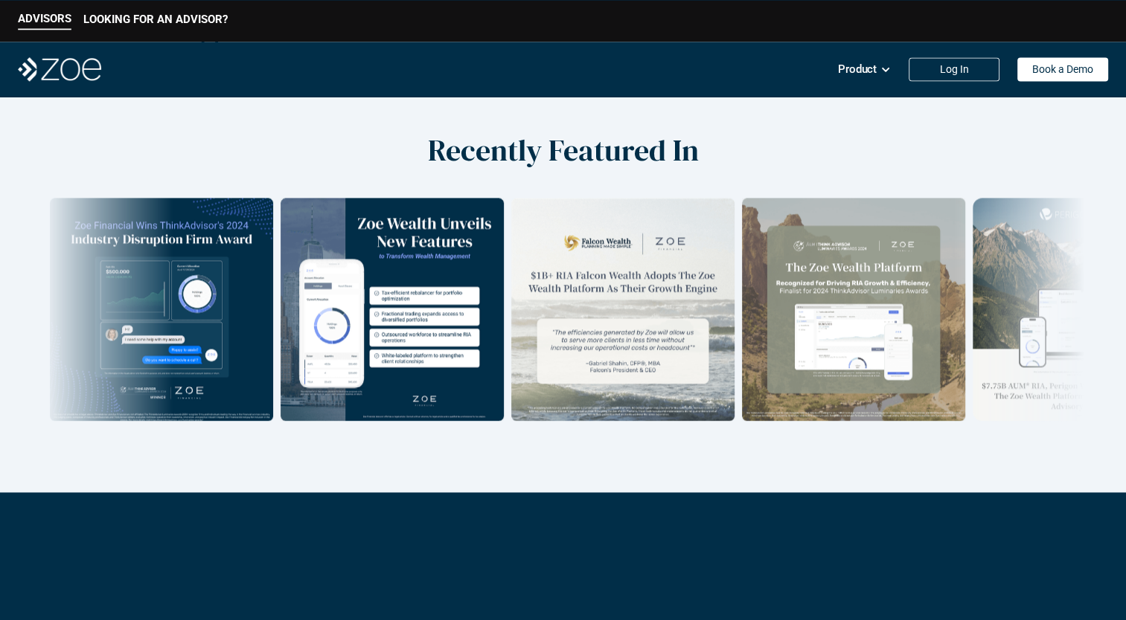 The height and width of the screenshot is (620, 1126). I want to click on p: Log In, so click(954, 69).